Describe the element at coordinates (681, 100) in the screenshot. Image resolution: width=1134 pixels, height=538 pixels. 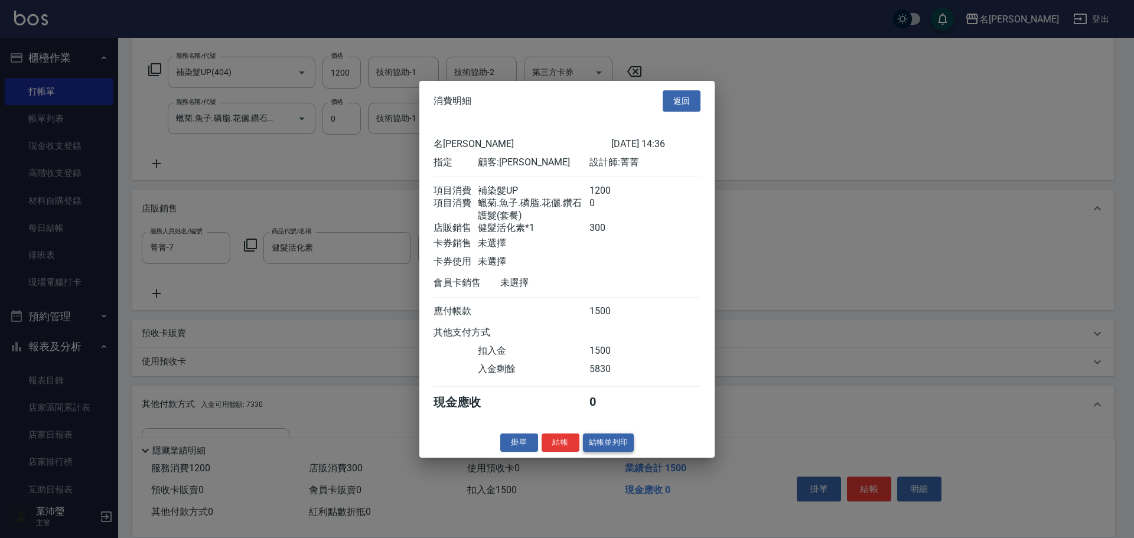
I see `button: 返回` at that location.